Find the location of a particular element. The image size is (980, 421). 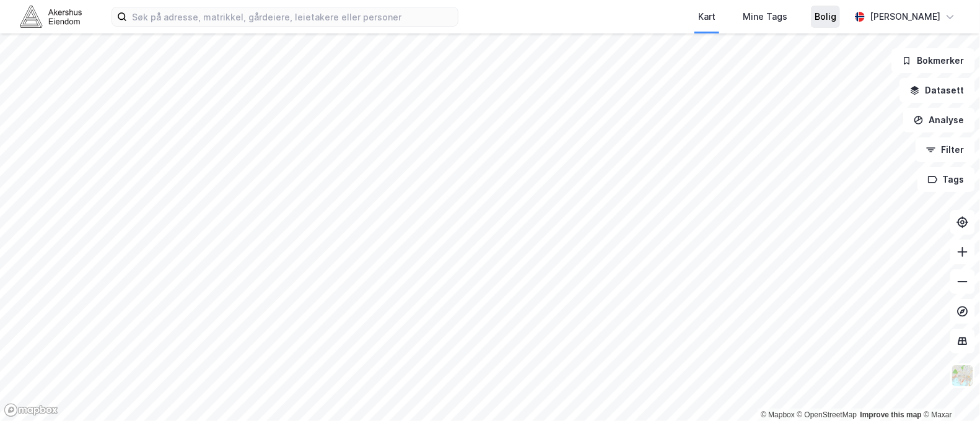

button: Tags is located at coordinates (946, 180).